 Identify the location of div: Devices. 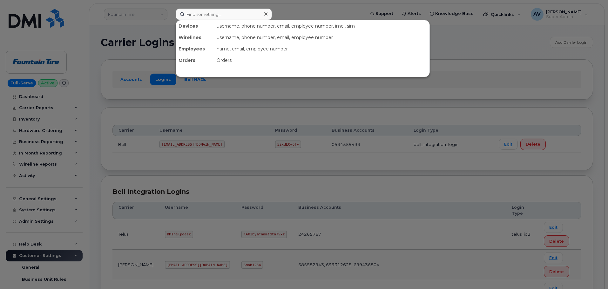
(195, 26).